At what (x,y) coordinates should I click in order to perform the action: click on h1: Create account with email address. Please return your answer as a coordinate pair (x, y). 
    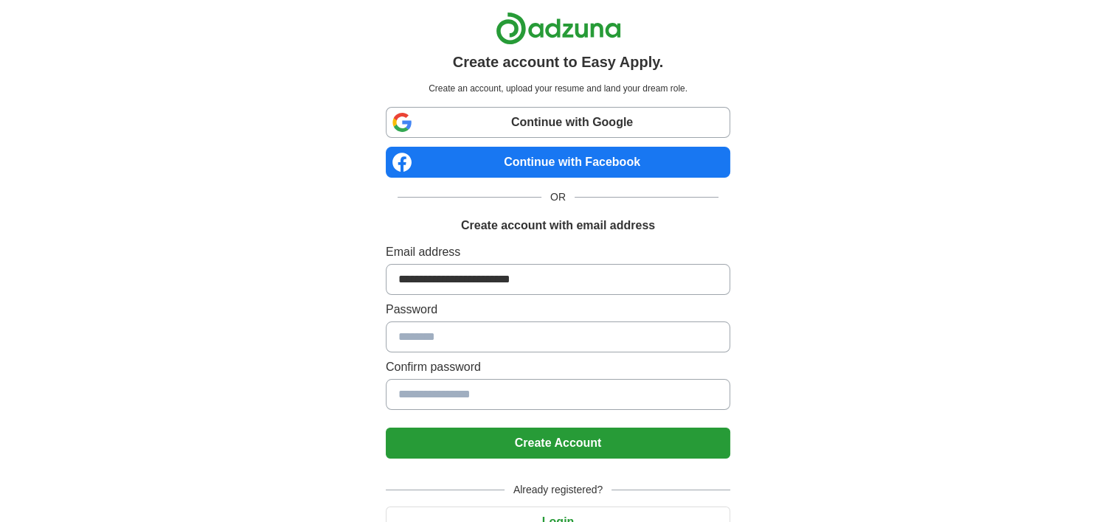
    Looking at the image, I should click on (558, 226).